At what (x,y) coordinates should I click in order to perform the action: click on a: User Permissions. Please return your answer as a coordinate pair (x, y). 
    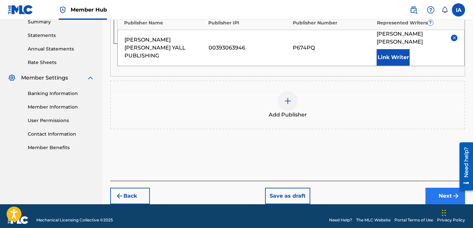
    Looking at the image, I should click on (61, 120).